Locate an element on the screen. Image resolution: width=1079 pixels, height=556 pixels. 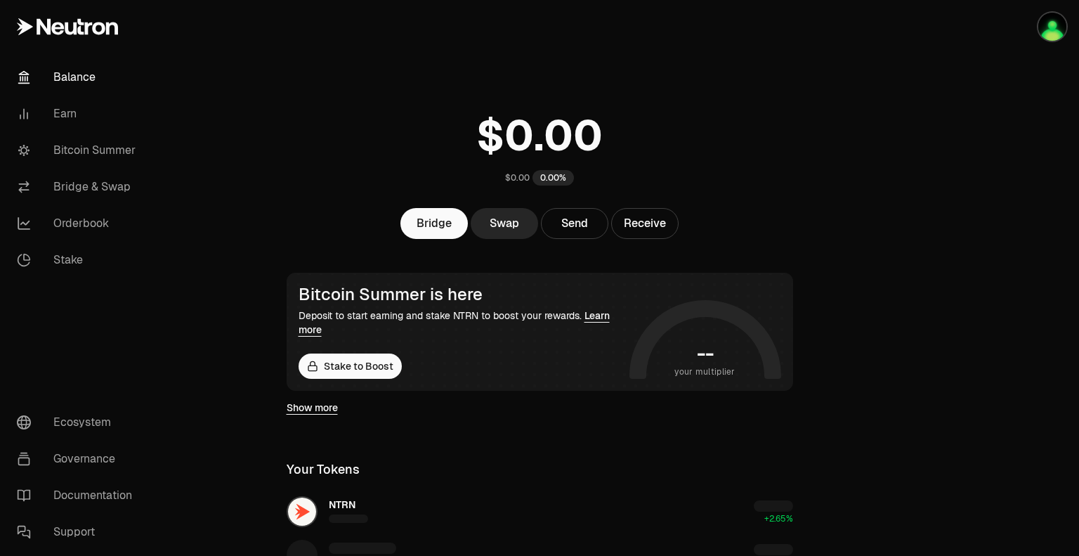
a: Bridge & Swap is located at coordinates (79, 187).